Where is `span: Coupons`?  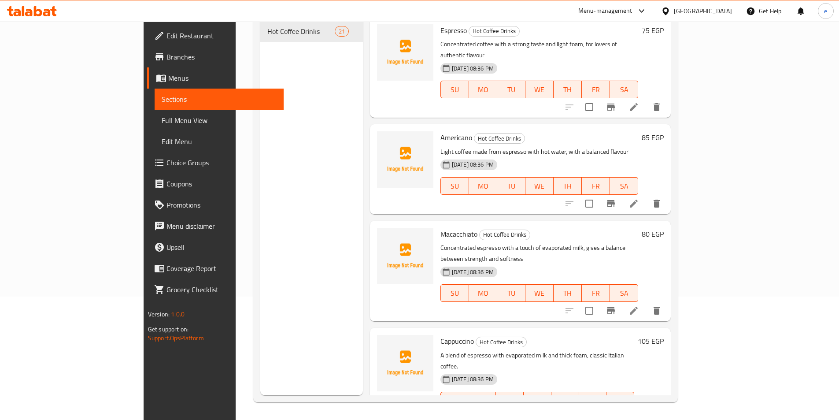 span: Coupons is located at coordinates (222, 184).